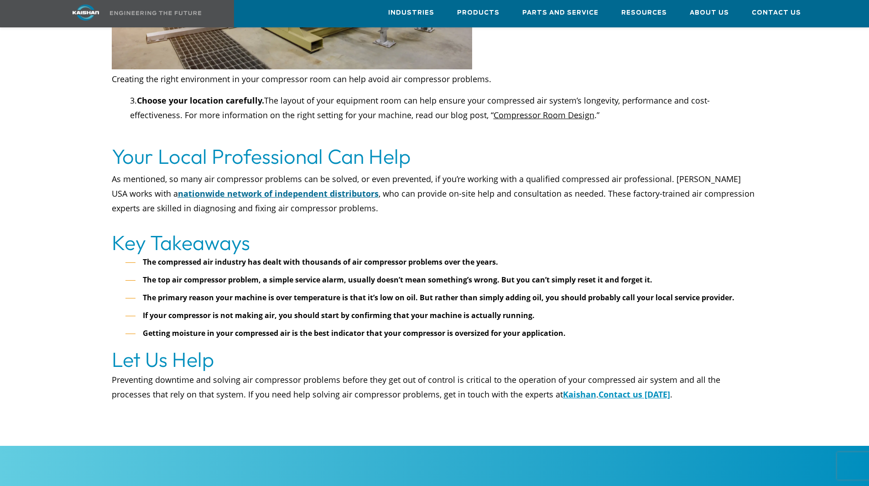  I want to click on h2: Let Us Help, so click(435, 360).